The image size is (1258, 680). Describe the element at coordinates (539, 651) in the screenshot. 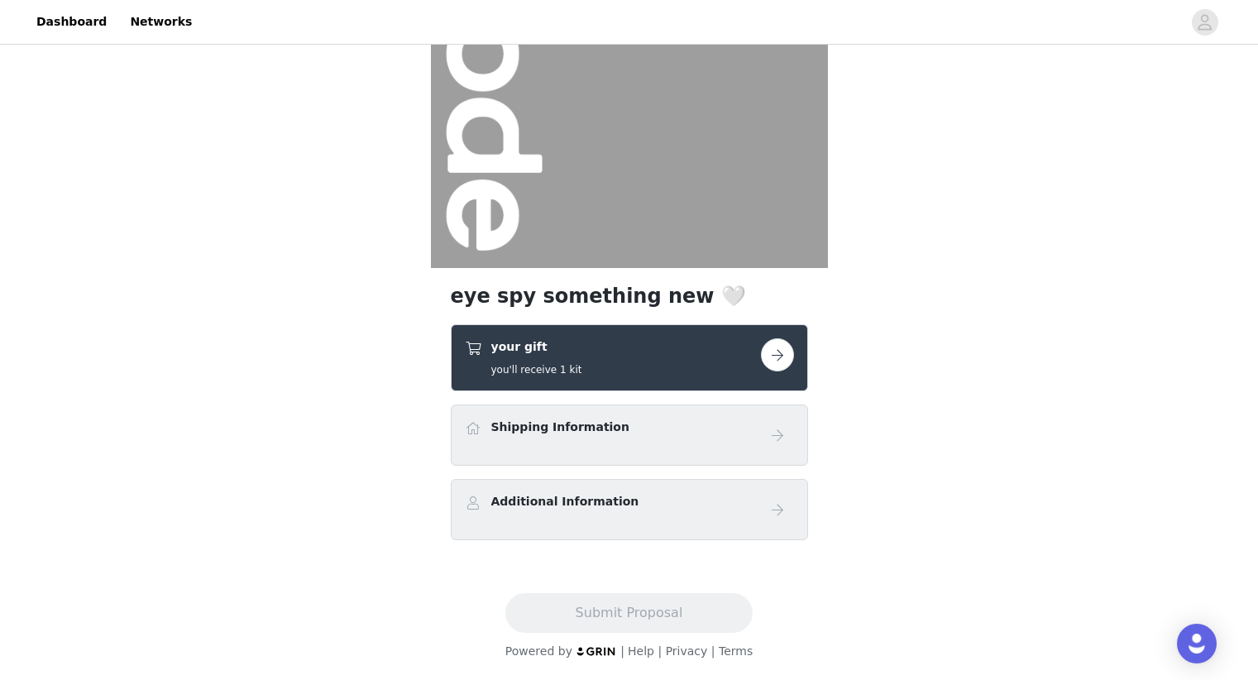

I see `span: Powered by` at that location.